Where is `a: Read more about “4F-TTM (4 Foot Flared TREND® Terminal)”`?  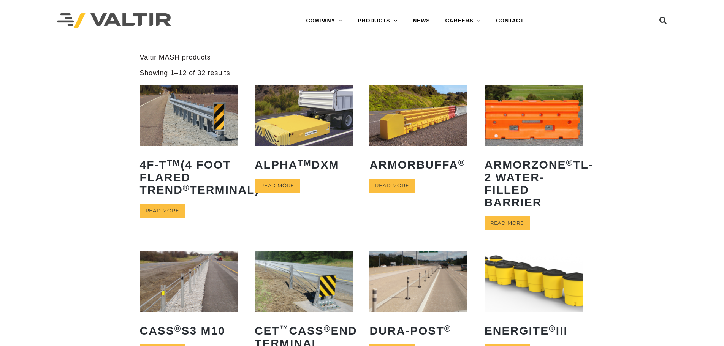
a: Read more about “4F-TTM (4 Foot Flared TREND® Terminal)” is located at coordinates (162, 211).